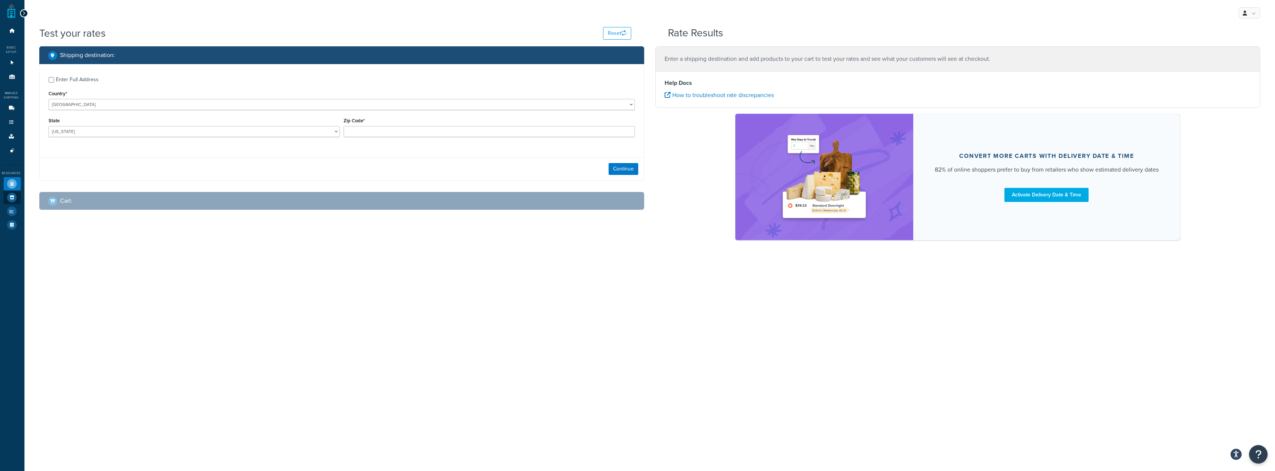 This screenshot has height=471, width=1275. I want to click on button: Continue, so click(624, 169).